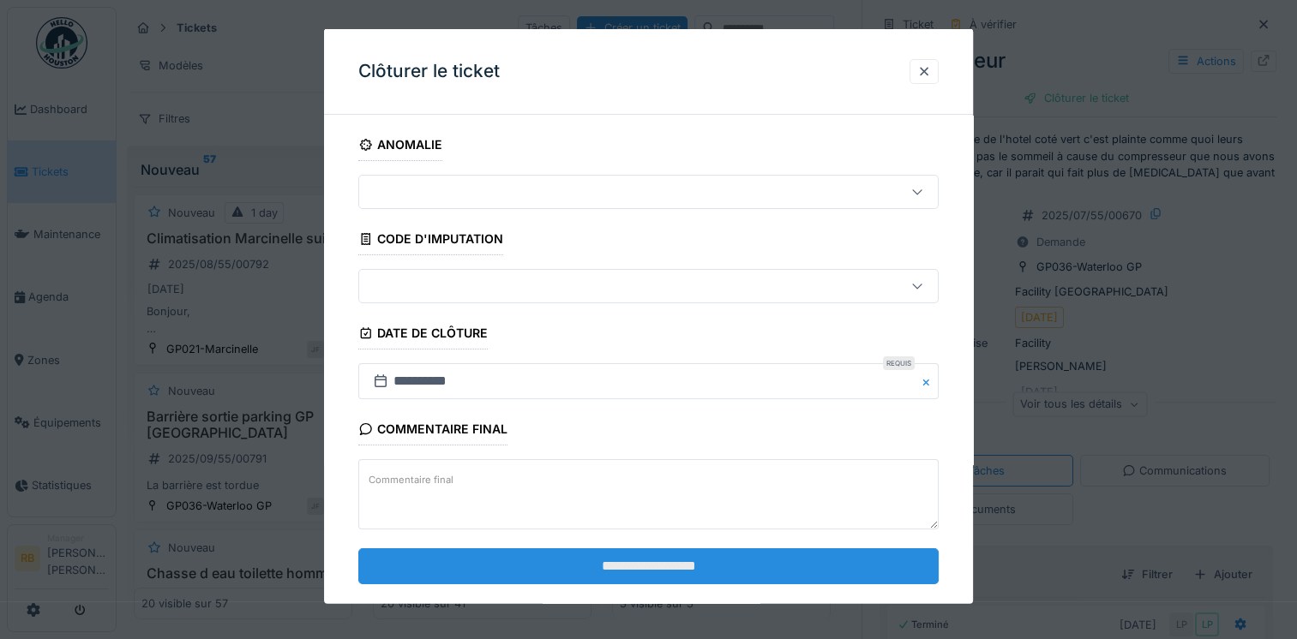 This screenshot has height=639, width=1297. I want to click on div: Code d'imputation, so click(430, 241).